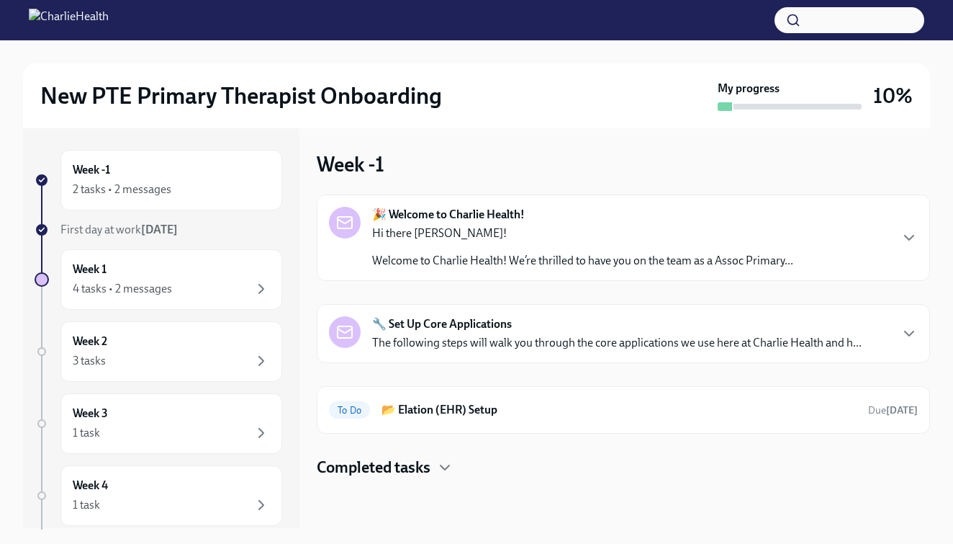 This screenshot has height=544, width=953. What do you see at coordinates (68, 20) in the screenshot?
I see `img: CharlieHealth` at bounding box center [68, 20].